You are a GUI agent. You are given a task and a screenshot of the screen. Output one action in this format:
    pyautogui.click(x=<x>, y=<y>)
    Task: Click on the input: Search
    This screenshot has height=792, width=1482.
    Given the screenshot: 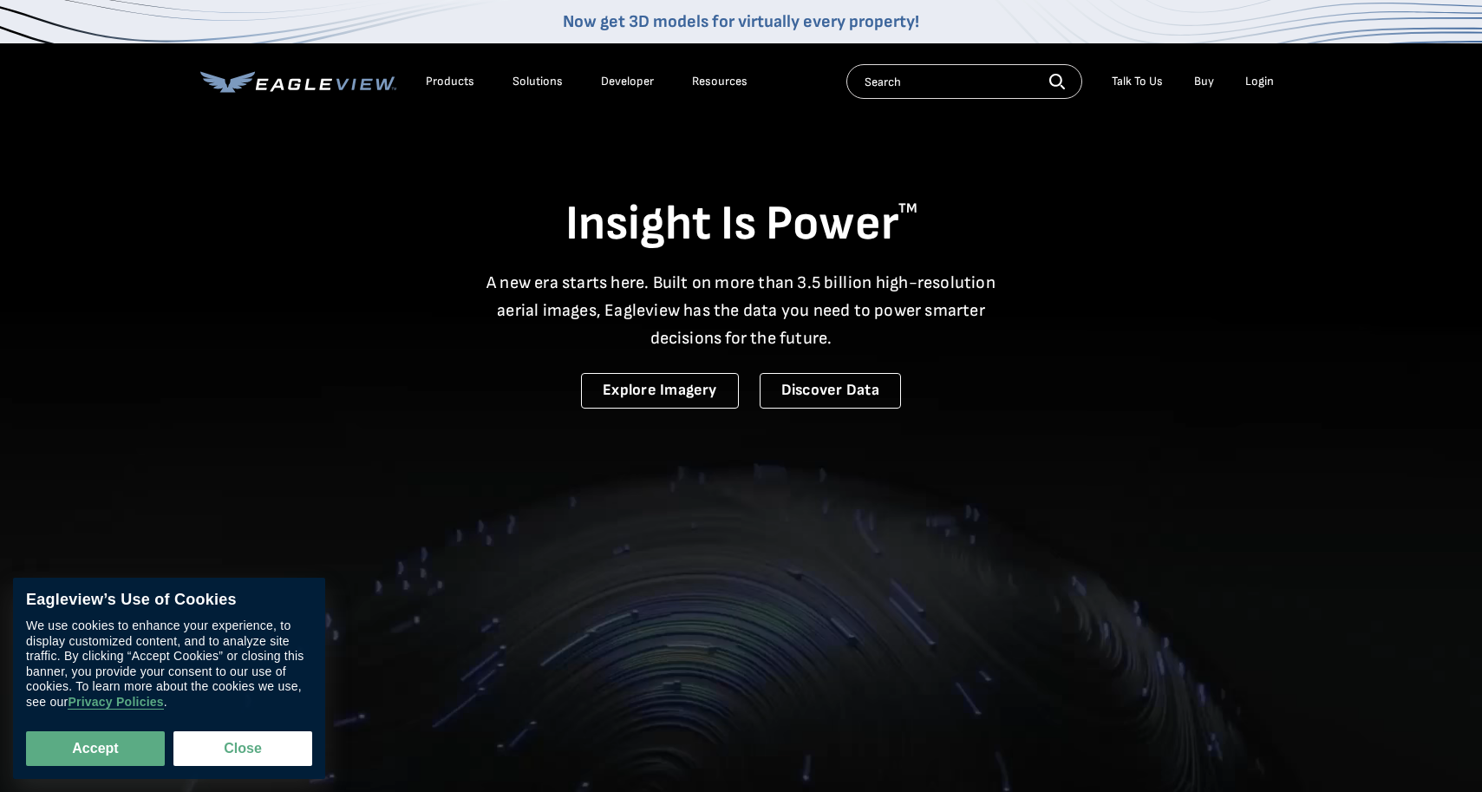 What is the action you would take?
    pyautogui.click(x=964, y=82)
    